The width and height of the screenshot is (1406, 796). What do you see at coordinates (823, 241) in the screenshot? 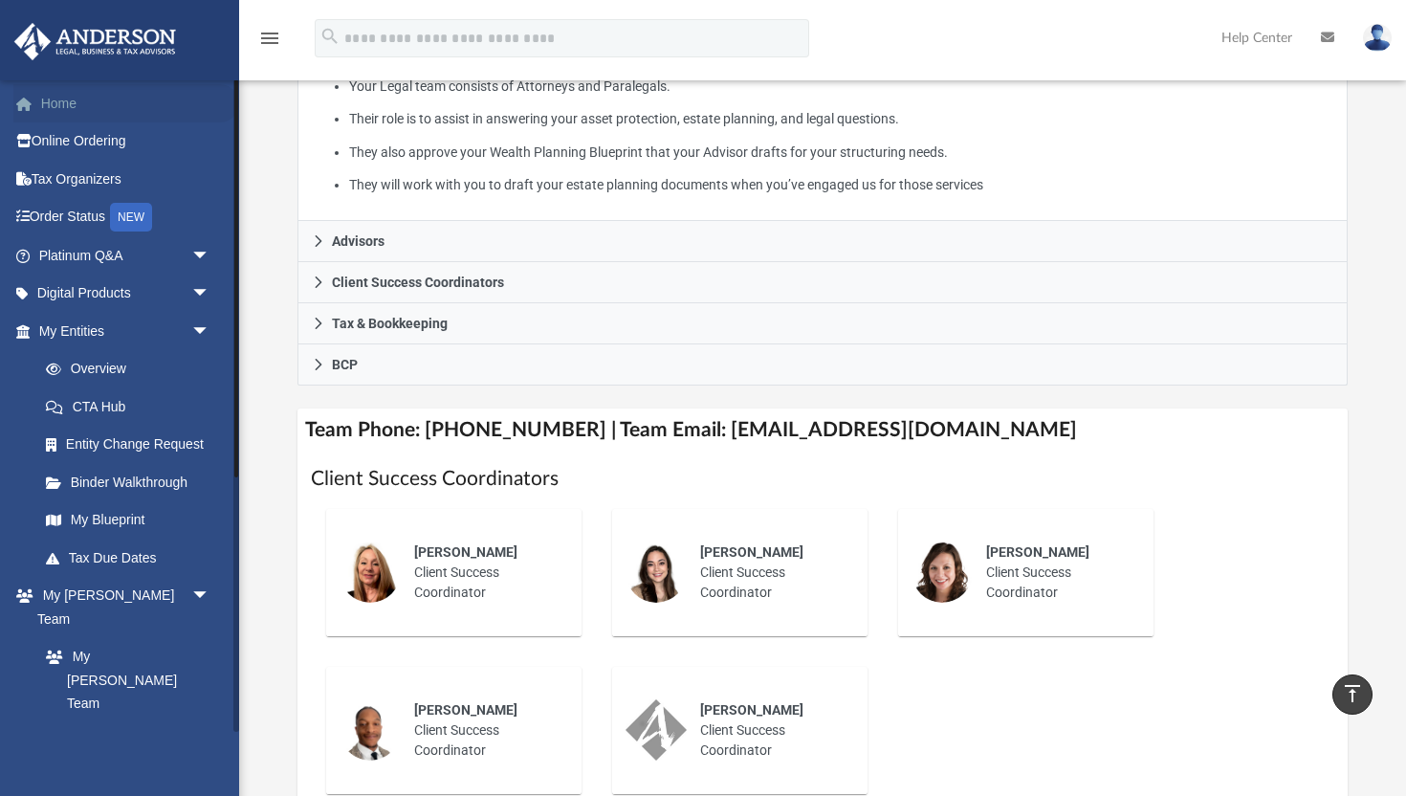
I see `a: Advisors` at bounding box center [823, 241].